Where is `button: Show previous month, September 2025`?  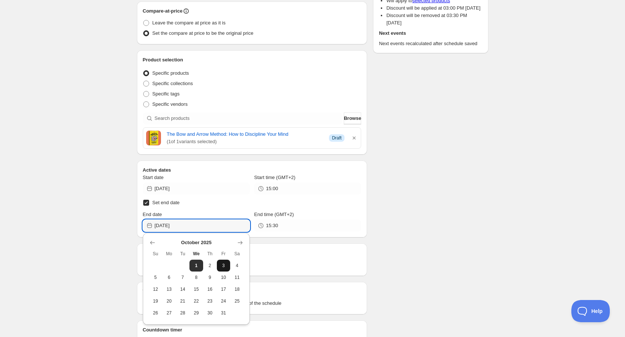
button: Show previous month, September 2025 is located at coordinates (153, 243).